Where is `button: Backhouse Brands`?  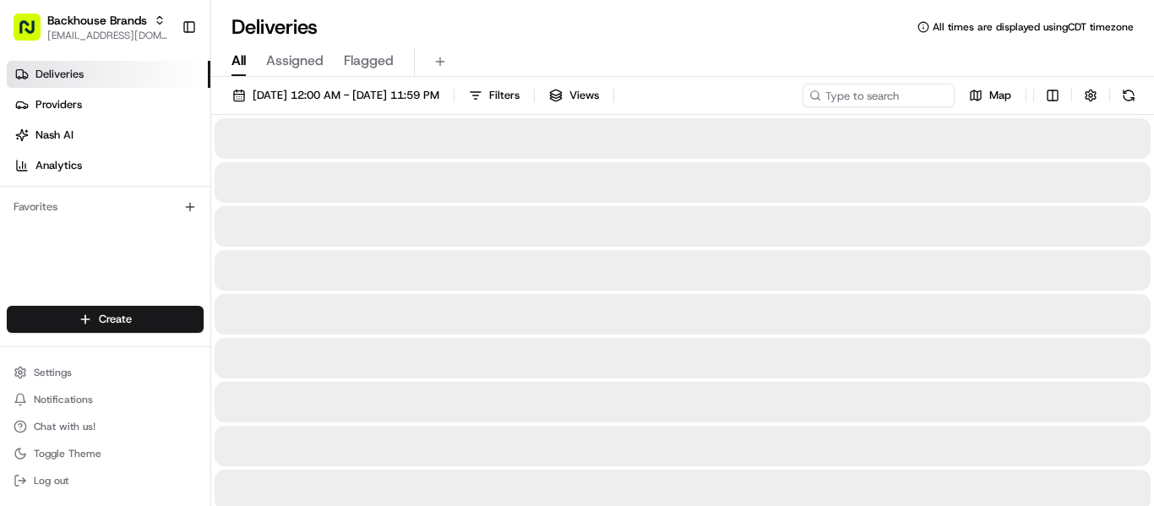
button: Backhouse Brands is located at coordinates (97, 20).